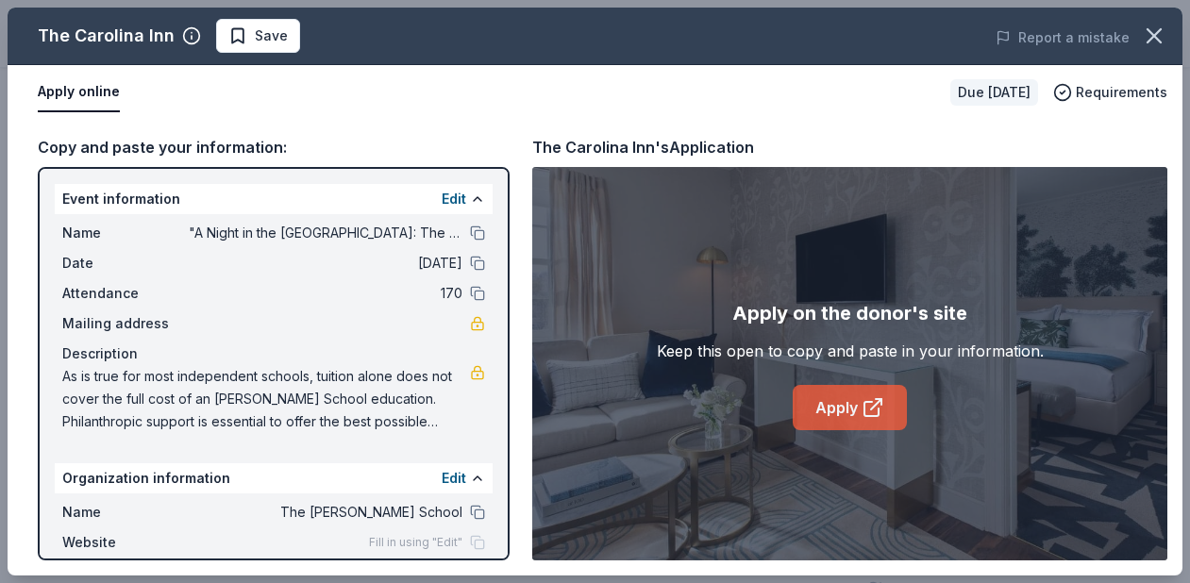  Describe the element at coordinates (266, 399) in the screenshot. I see `span: As is true for most independent schools, tuition alone does not cover the full cost of an [PERSON...` at that location.